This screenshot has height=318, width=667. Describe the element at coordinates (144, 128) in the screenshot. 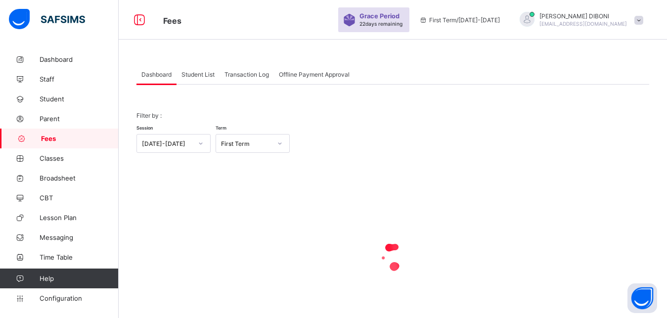

I see `span: Session` at that location.